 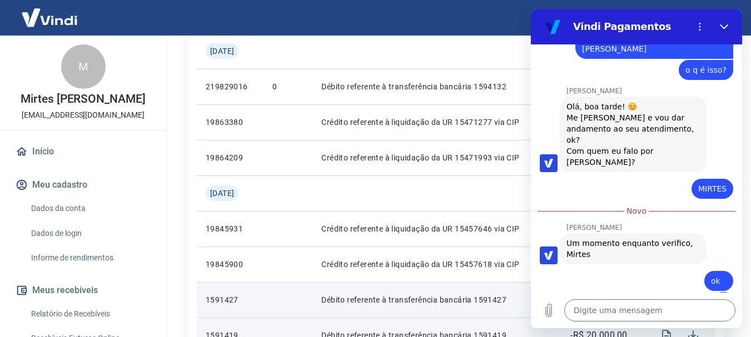 What do you see at coordinates (89, 233) in the screenshot?
I see `a: Dados de login` at bounding box center [89, 233].